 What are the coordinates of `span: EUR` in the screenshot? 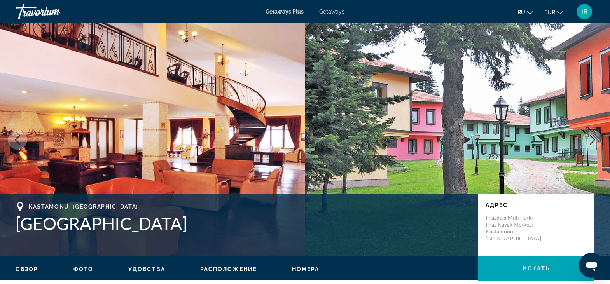 It's located at (550, 12).